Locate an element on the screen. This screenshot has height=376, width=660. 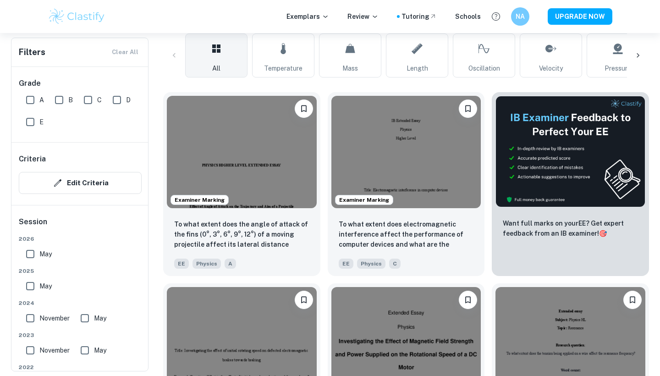
button: NA is located at coordinates (520, 16).